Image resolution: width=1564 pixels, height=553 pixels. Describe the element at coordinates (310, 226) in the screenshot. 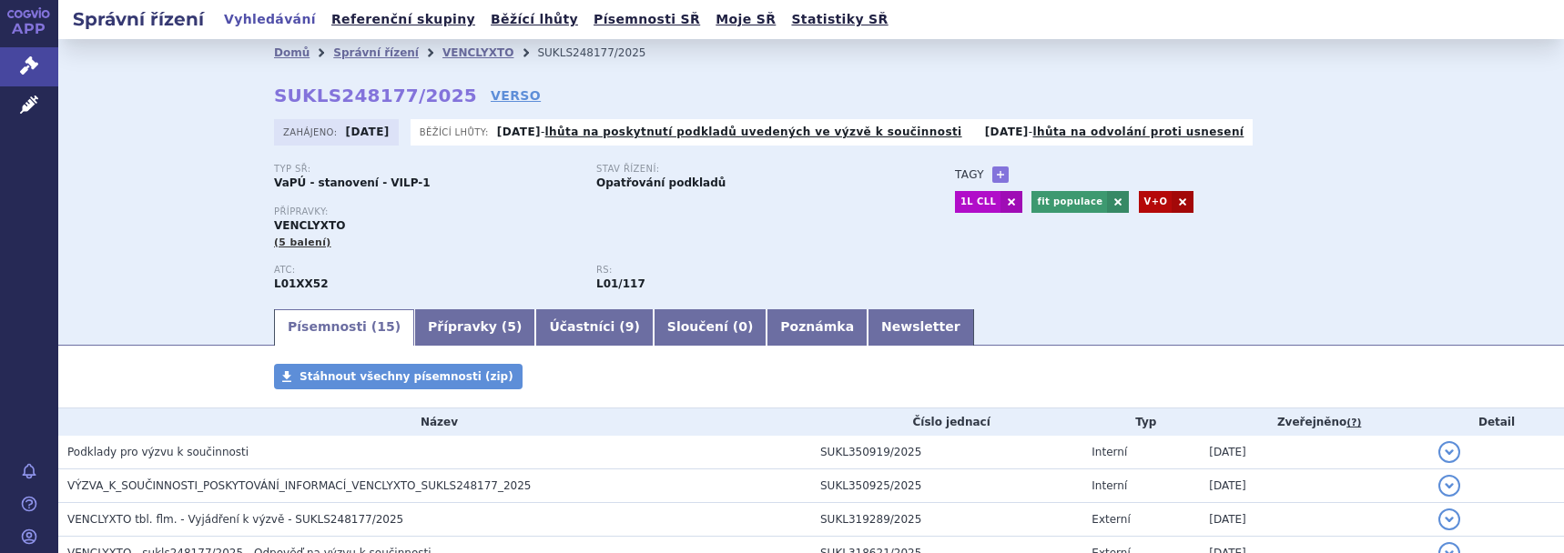

I see `span: VENCLYXTO` at that location.